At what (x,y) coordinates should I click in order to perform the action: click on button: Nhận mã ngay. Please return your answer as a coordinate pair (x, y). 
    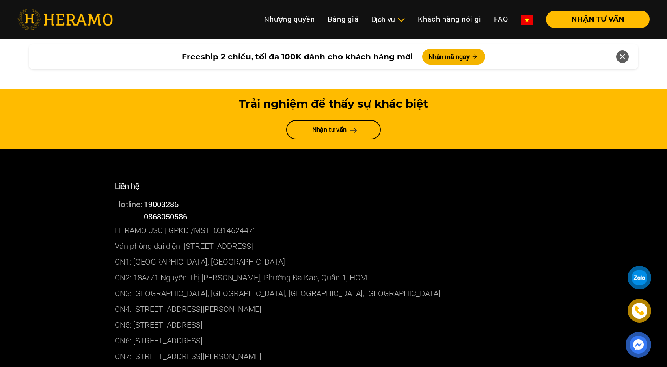
    Looking at the image, I should click on (454, 57).